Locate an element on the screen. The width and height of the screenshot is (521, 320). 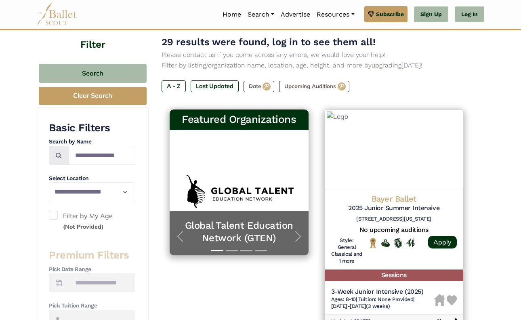
span: Subscribe is located at coordinates (390, 14).